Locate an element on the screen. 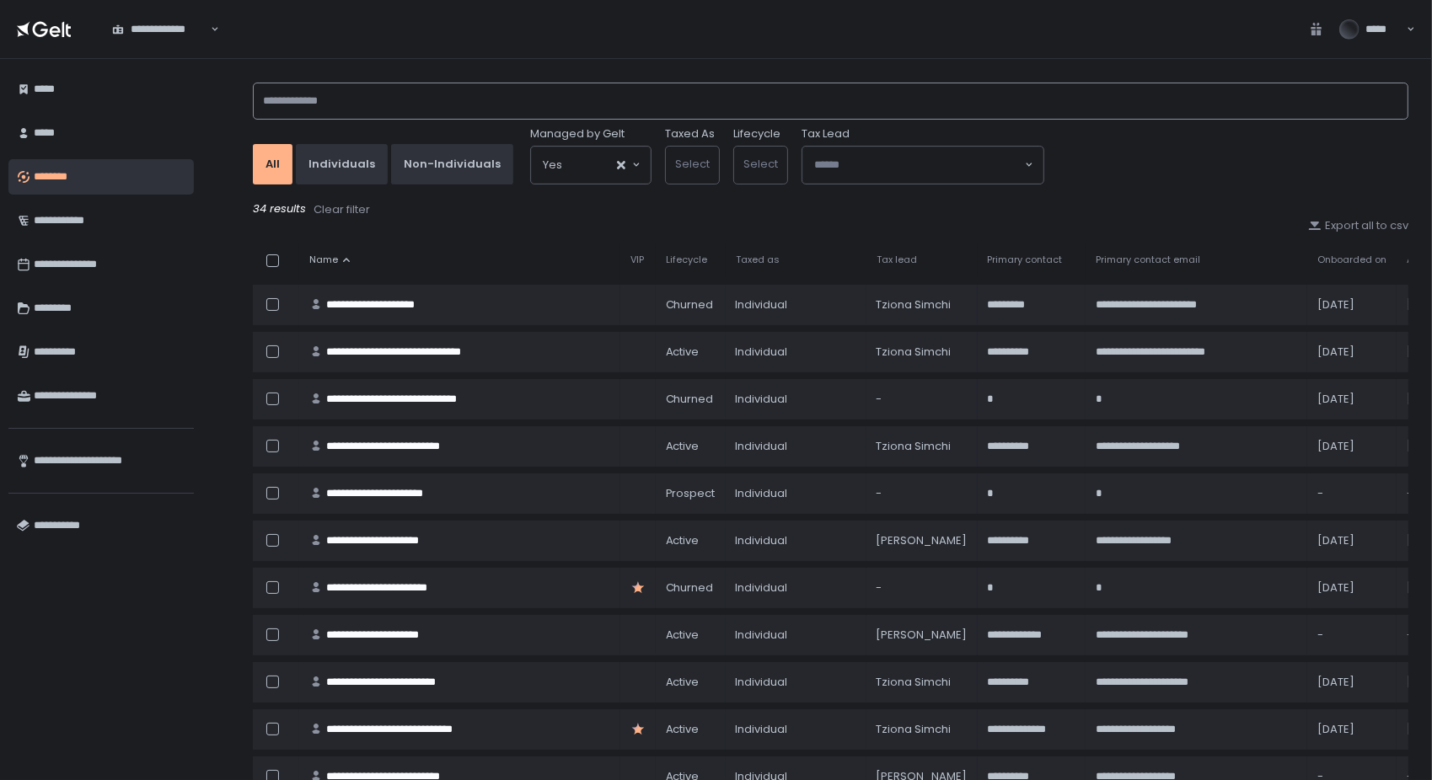  button: Individuals is located at coordinates (341, 164).